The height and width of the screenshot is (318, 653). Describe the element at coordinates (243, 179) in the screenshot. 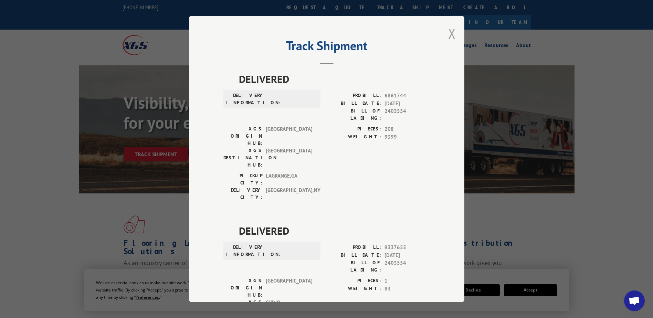

I see `label: PICKUP CITY:` at that location.